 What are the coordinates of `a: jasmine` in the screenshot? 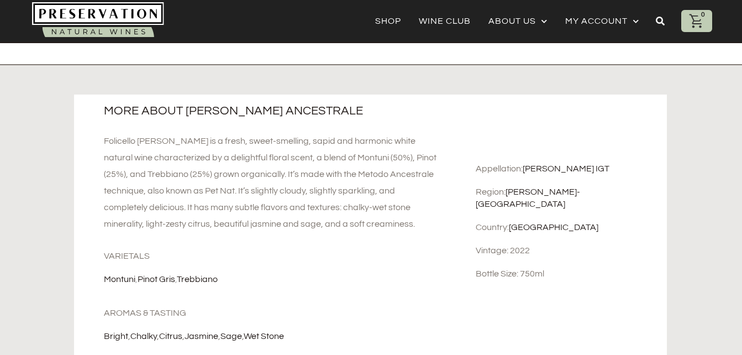 It's located at (201, 336).